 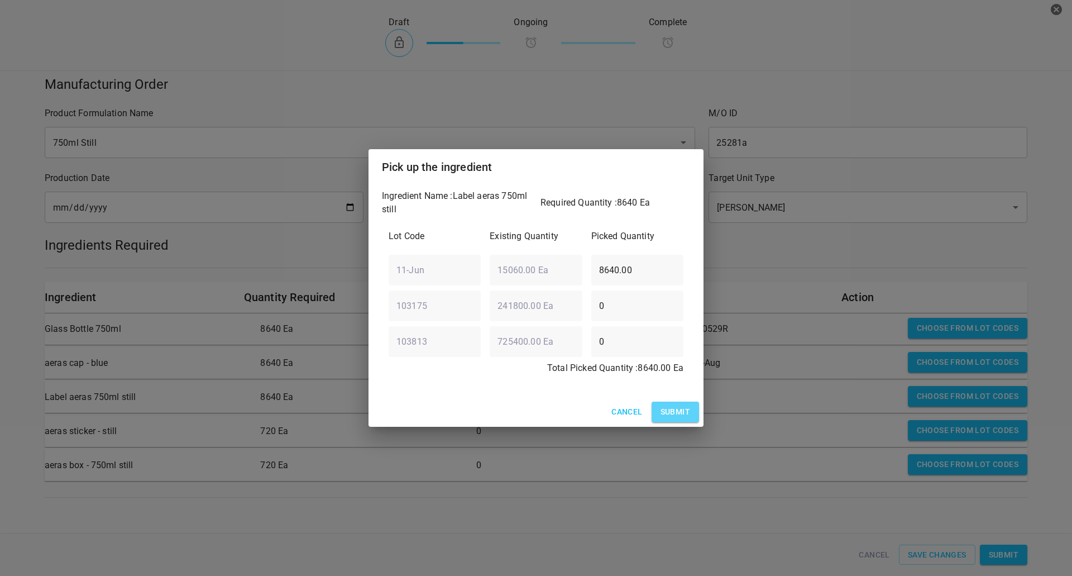 What do you see at coordinates (675, 411) in the screenshot?
I see `button: Submit` at bounding box center [675, 411].